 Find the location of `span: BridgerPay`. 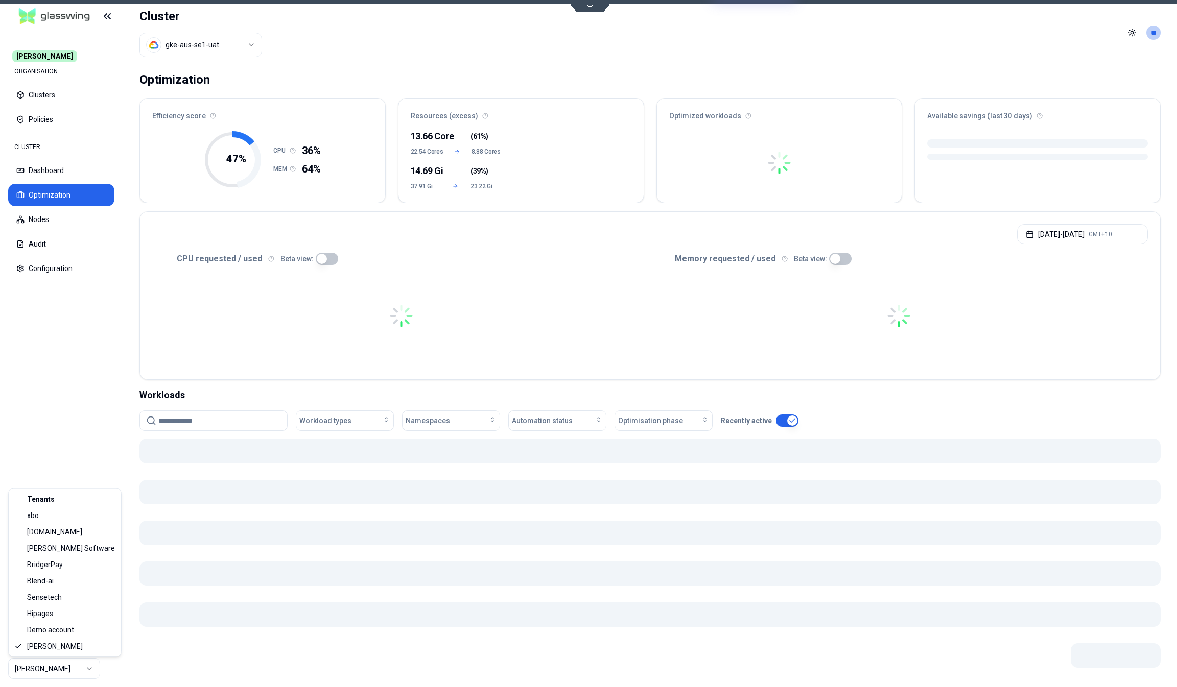

span: BridgerPay is located at coordinates (45, 565).